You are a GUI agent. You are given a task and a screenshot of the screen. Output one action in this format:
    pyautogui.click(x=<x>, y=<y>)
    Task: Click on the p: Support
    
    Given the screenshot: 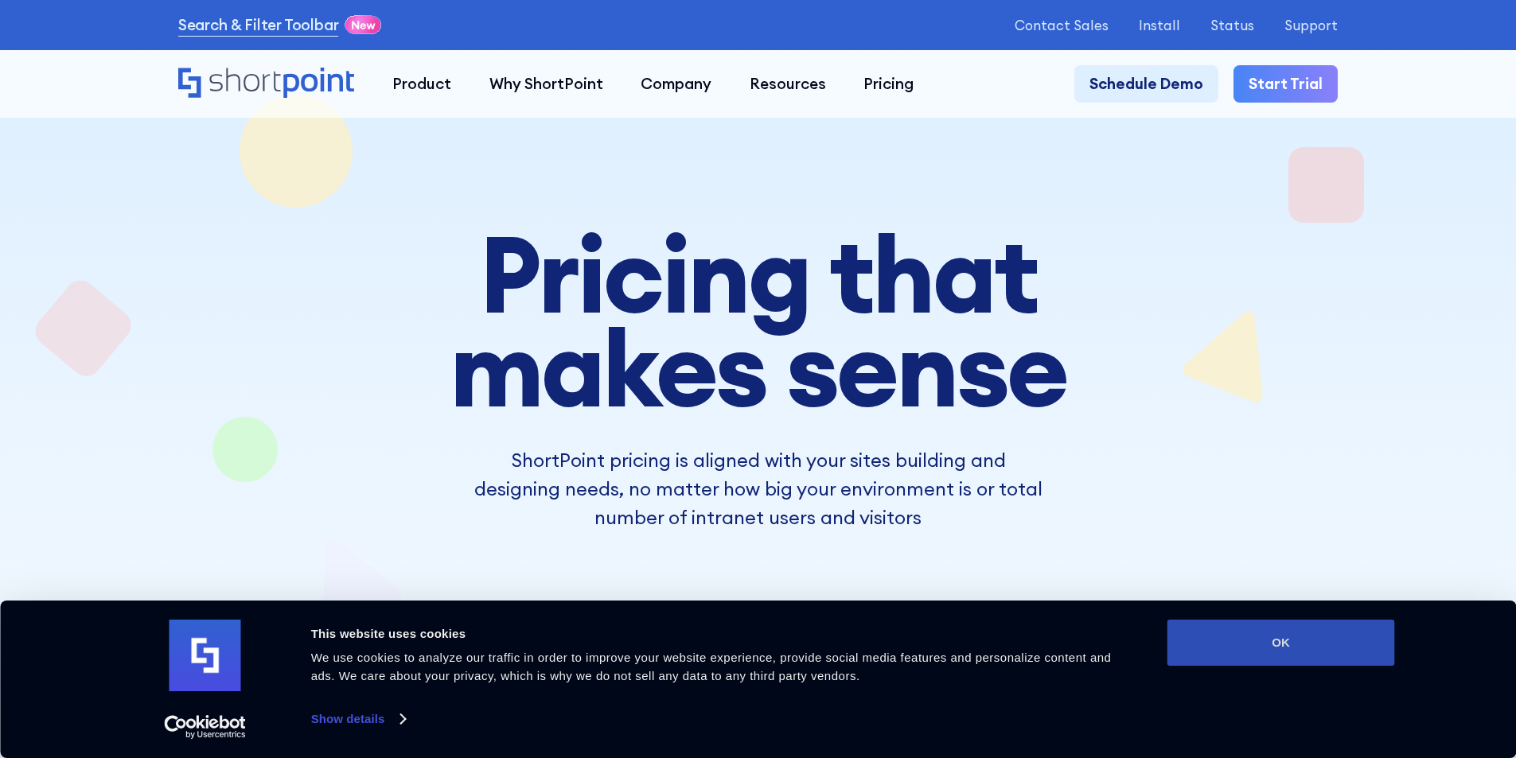 What is the action you would take?
    pyautogui.click(x=1311, y=25)
    